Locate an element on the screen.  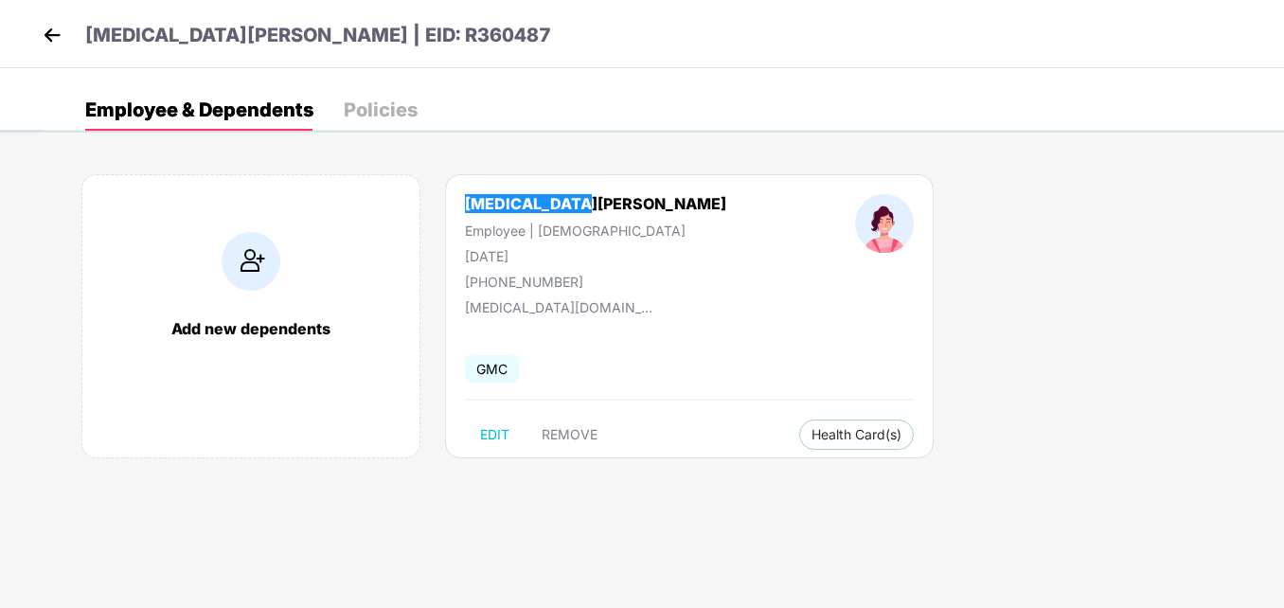
span: Health Card(s) is located at coordinates (856, 435).